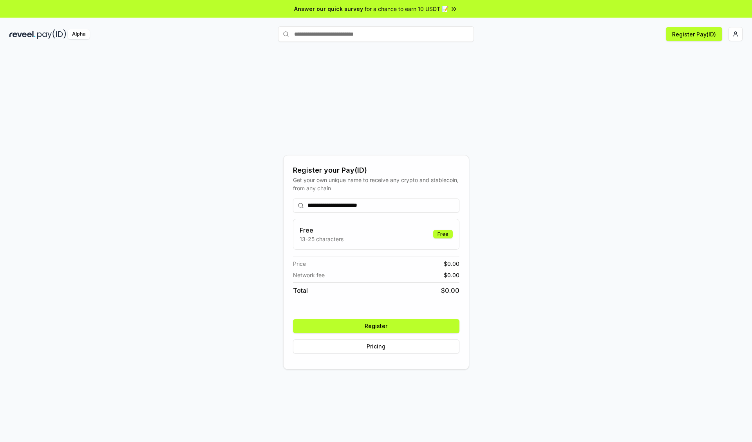 The image size is (752, 442). What do you see at coordinates (322, 230) in the screenshot?
I see `h3: Free` at bounding box center [322, 230].